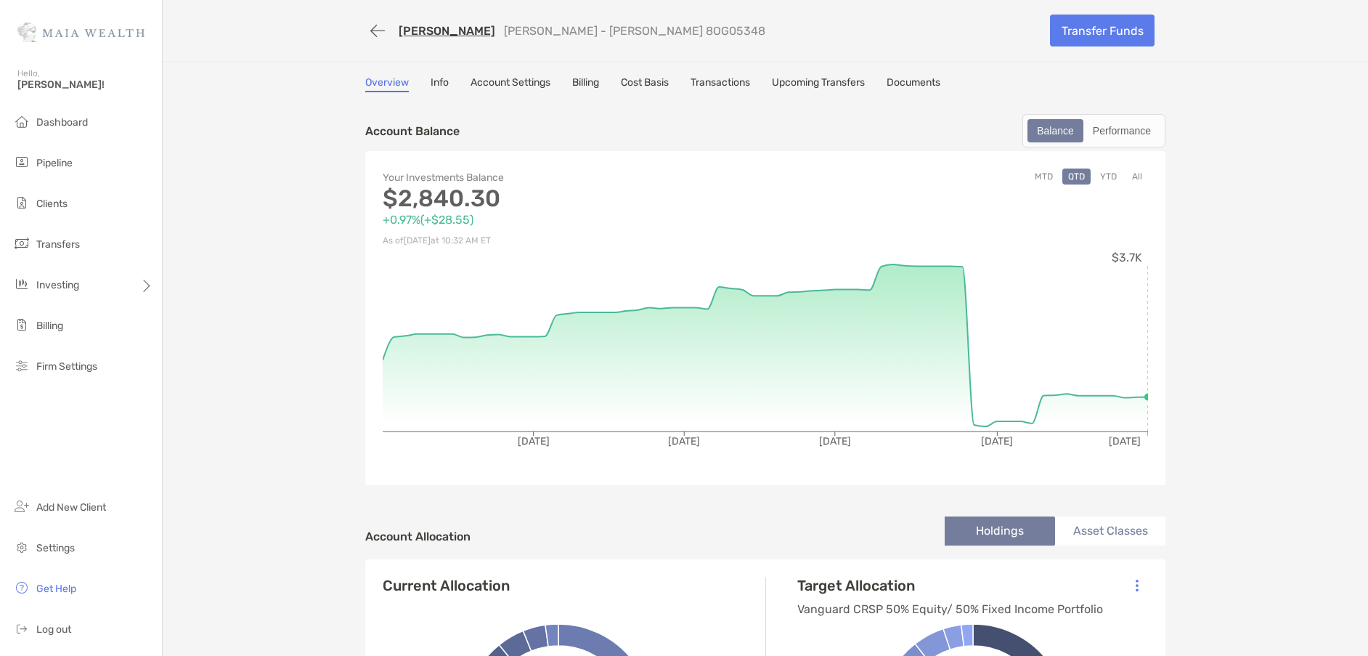  What do you see at coordinates (71, 507) in the screenshot?
I see `span: Add New Client` at bounding box center [71, 507].